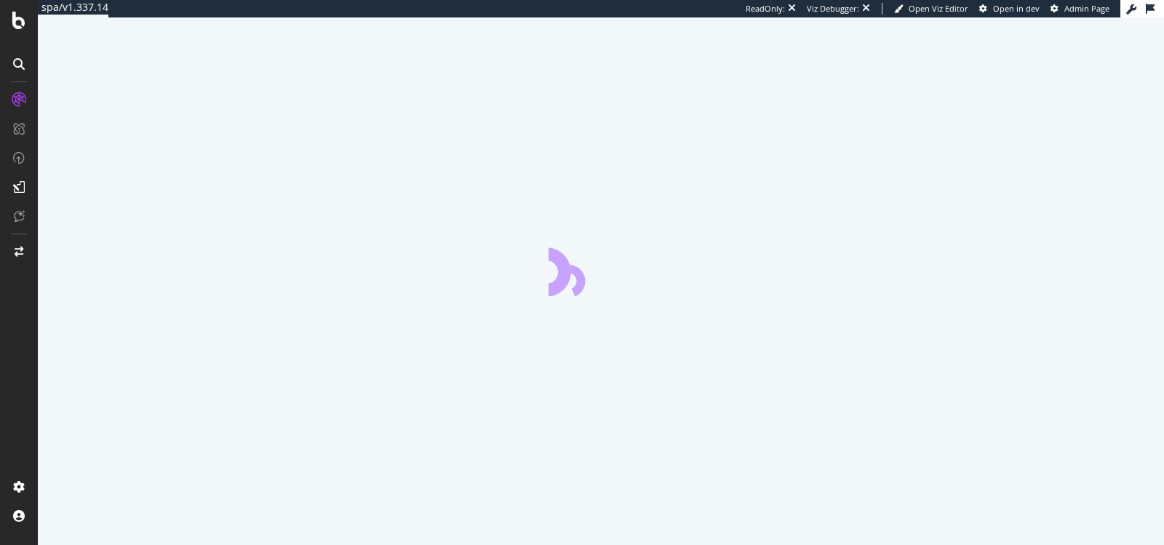 The width and height of the screenshot is (1164, 545). Describe the element at coordinates (1009, 9) in the screenshot. I see `a: Open in dev` at that location.